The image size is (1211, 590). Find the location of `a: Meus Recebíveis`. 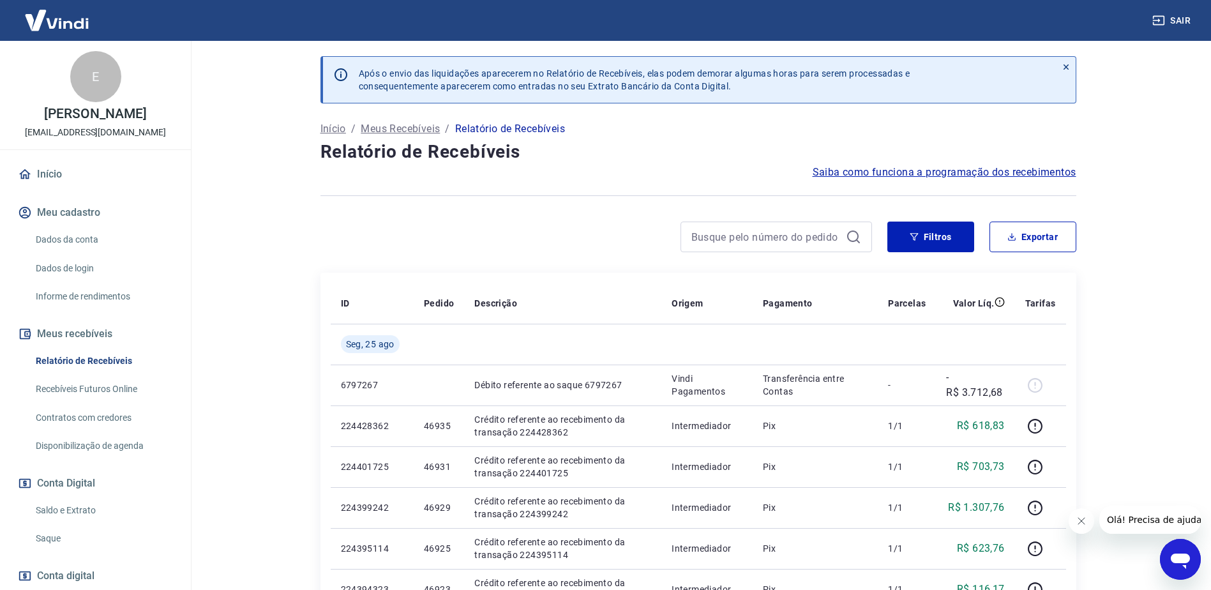

a: Meus Recebíveis is located at coordinates (400, 129).